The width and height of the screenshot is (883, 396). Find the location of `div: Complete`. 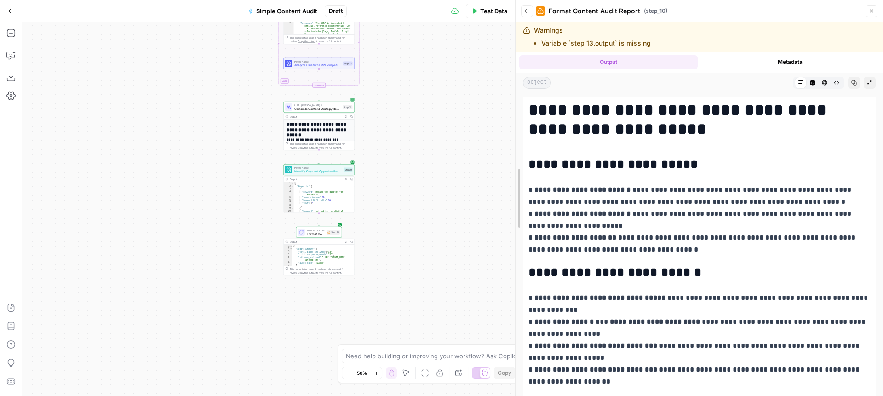

div: Complete is located at coordinates (319, 85).